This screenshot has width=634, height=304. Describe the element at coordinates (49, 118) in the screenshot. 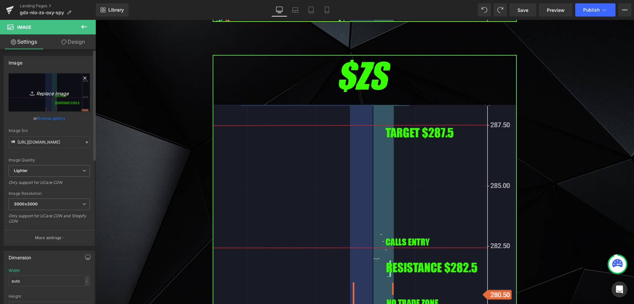

I see `div: or` at that location.